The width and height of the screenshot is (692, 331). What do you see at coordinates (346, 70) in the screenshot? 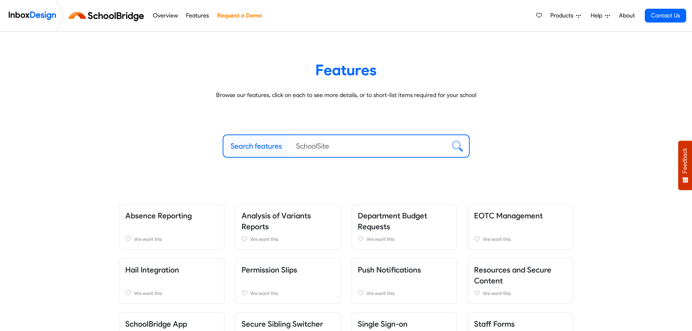
I see `heading: Features` at bounding box center [346, 70].